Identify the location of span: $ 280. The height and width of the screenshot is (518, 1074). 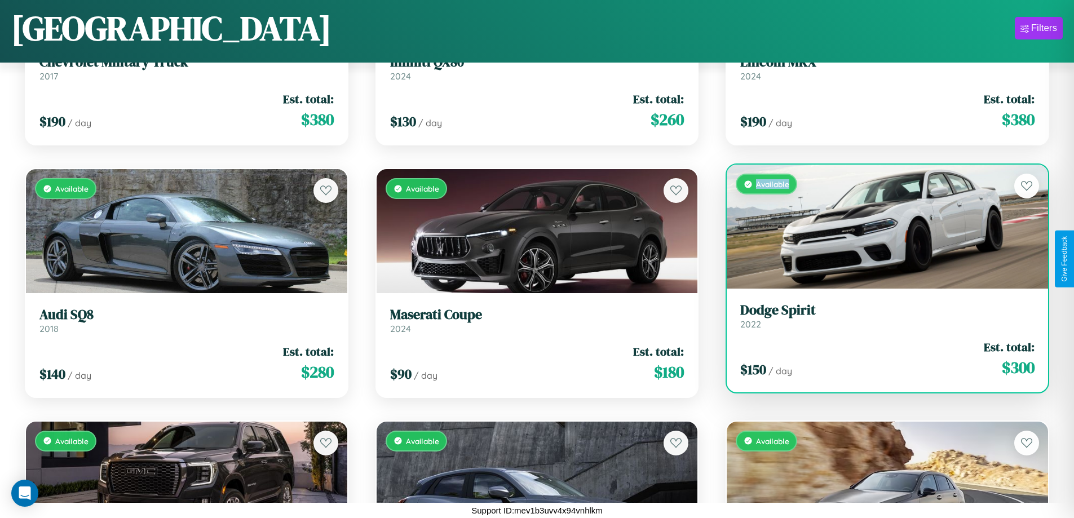
(317, 372).